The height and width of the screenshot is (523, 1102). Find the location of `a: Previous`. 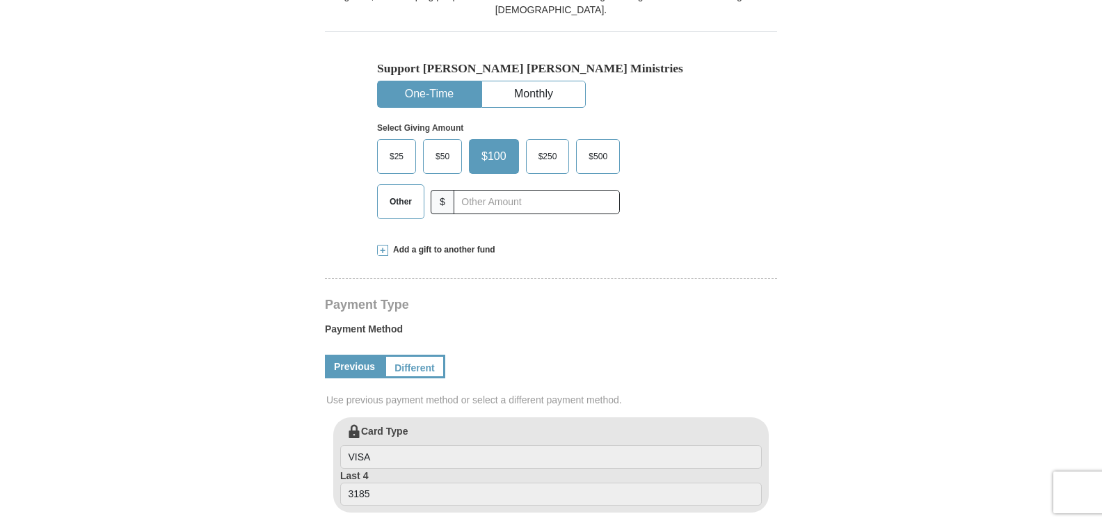

a: Previous is located at coordinates (354, 367).